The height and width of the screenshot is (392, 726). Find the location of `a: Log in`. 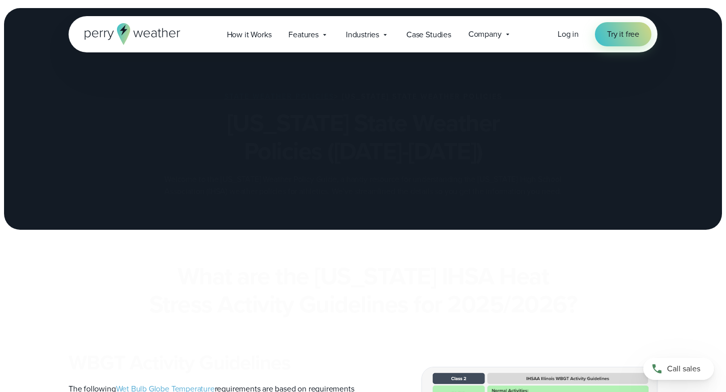

a: Log in is located at coordinates (568, 34).